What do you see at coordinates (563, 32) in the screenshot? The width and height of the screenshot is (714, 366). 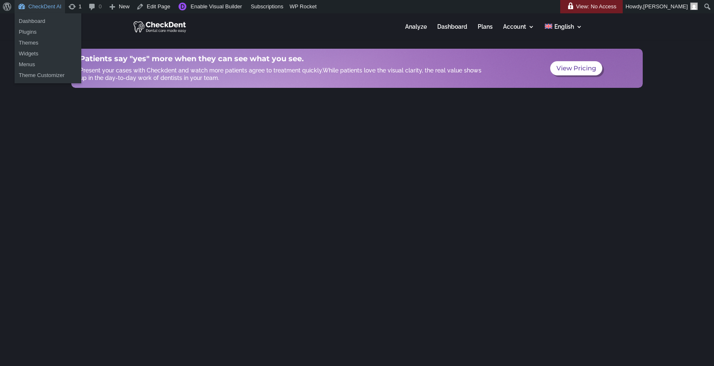 I see `a: English` at bounding box center [563, 32].